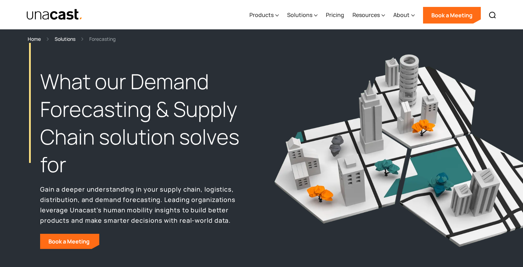 The width and height of the screenshot is (523, 267). Describe the element at coordinates (65, 39) in the screenshot. I see `a: Solutions` at that location.